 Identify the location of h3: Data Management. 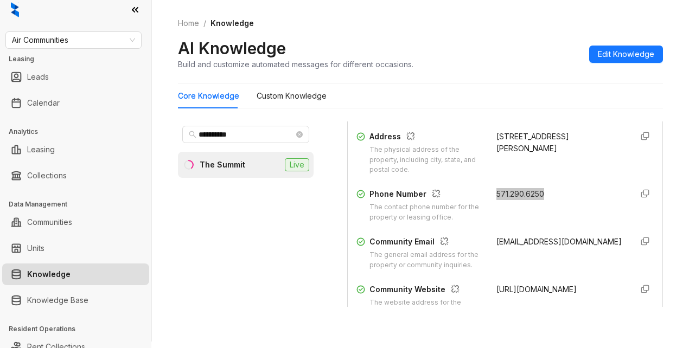
(80, 205).